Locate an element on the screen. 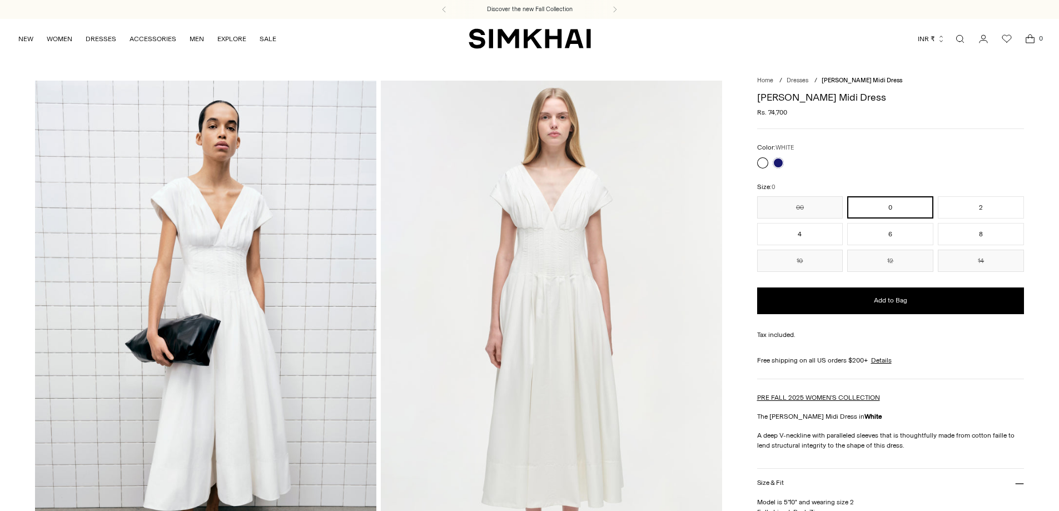  span: WHITE is located at coordinates (785, 147).